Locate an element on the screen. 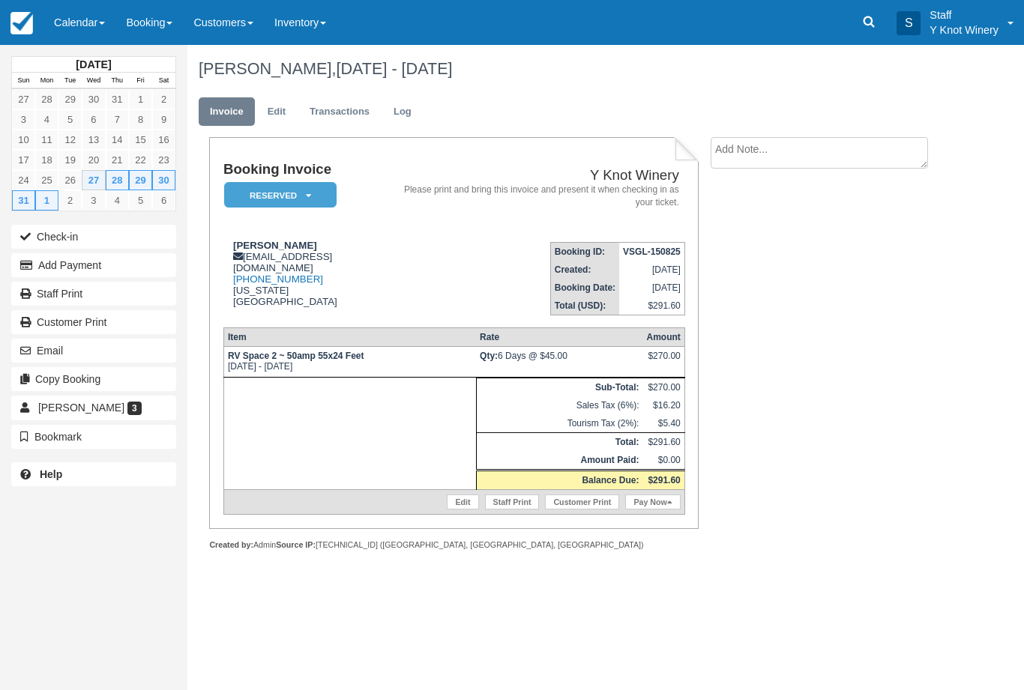 The width and height of the screenshot is (1024, 690). button: Copy Booking is located at coordinates (94, 379).